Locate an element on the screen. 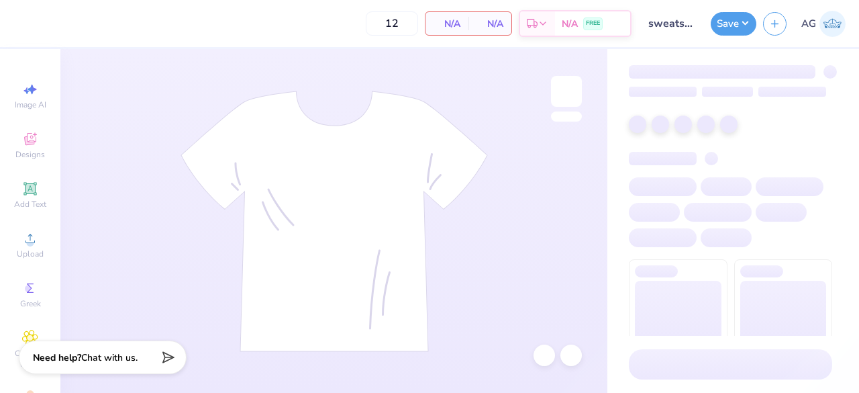 Image resolution: width=859 pixels, height=393 pixels. span: Chat with us. is located at coordinates (109, 357).